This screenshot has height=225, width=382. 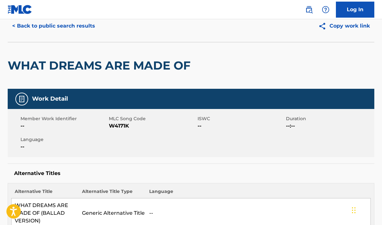 What do you see at coordinates (324, 26) in the screenshot?
I see `img: Copy work link` at bounding box center [324, 26].